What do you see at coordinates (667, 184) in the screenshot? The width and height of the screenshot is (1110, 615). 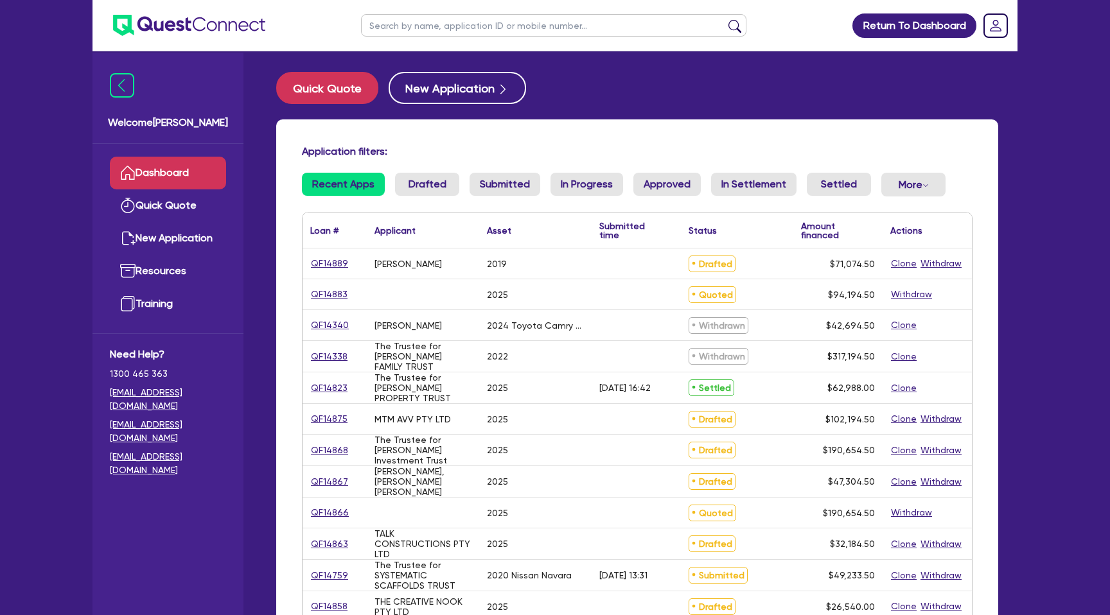 I see `a: Approved` at bounding box center [667, 184].